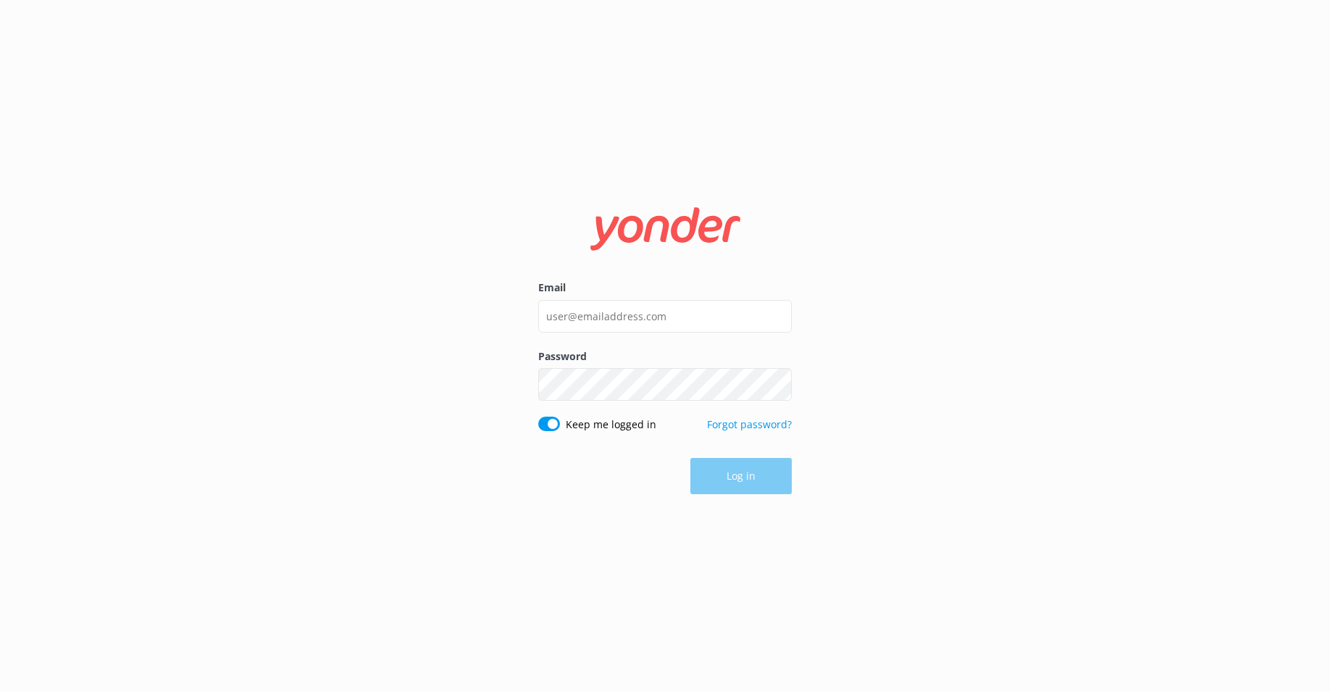  I want to click on label: Password, so click(665, 356).